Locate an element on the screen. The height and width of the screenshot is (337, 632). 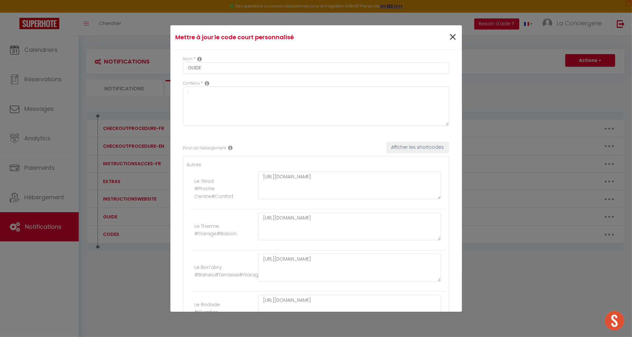
label: Le Therme #Garage#Balcon is located at coordinates (215, 230).